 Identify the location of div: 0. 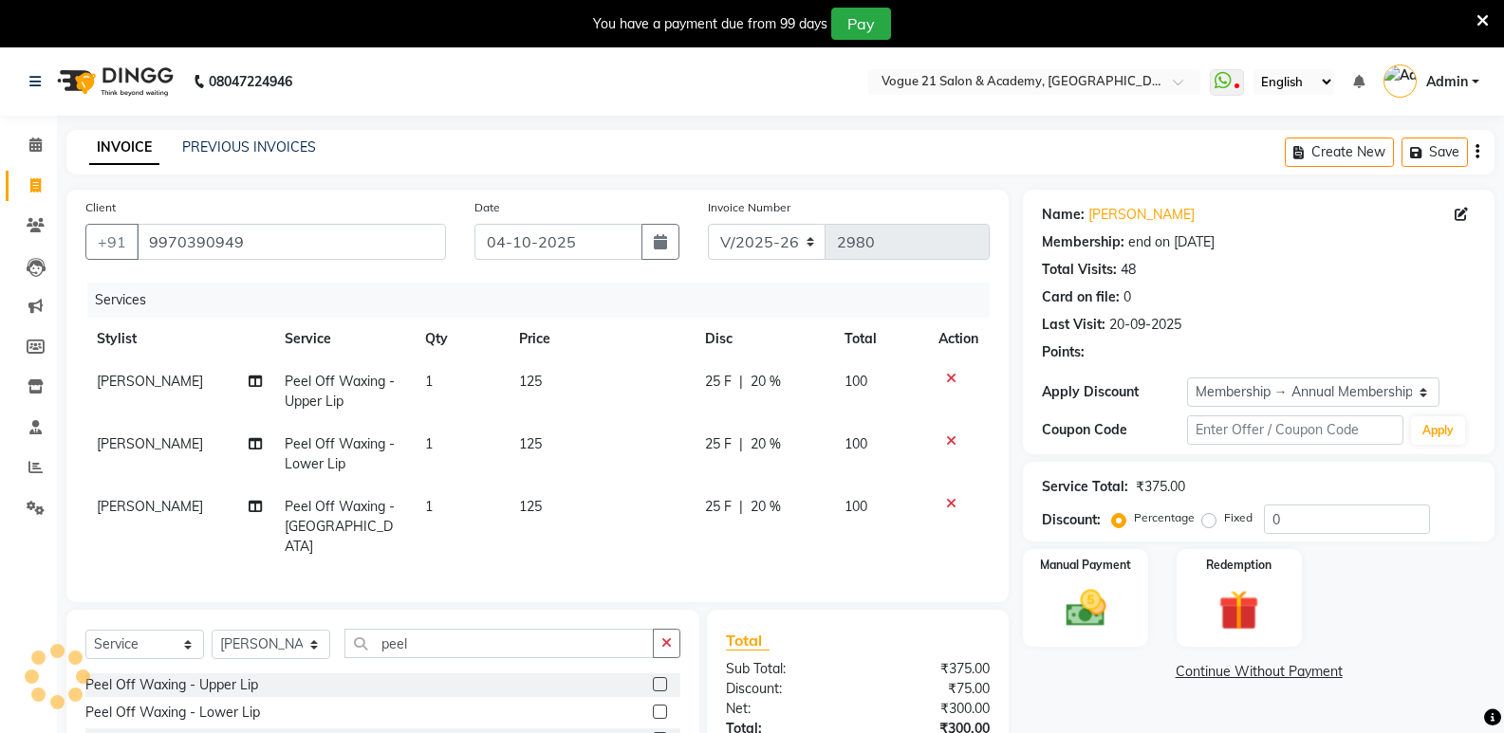
(1127, 297).